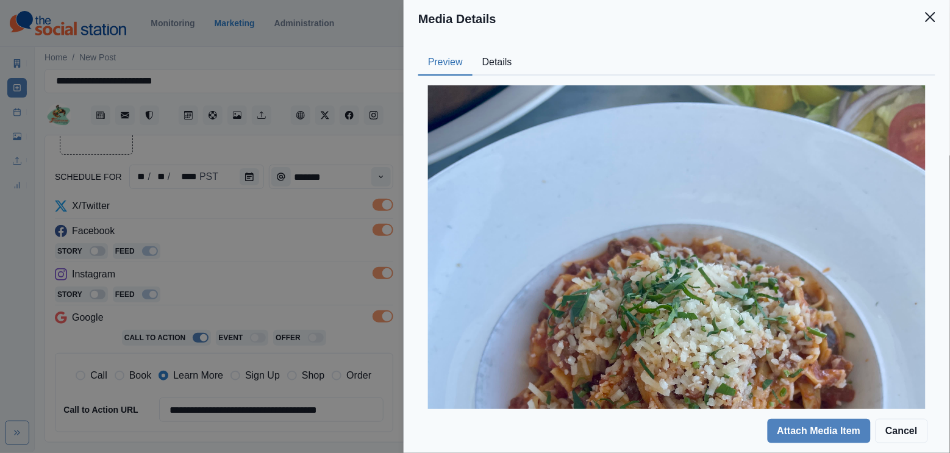 The width and height of the screenshot is (950, 453). What do you see at coordinates (901, 431) in the screenshot?
I see `button: Cancel` at bounding box center [901, 431].